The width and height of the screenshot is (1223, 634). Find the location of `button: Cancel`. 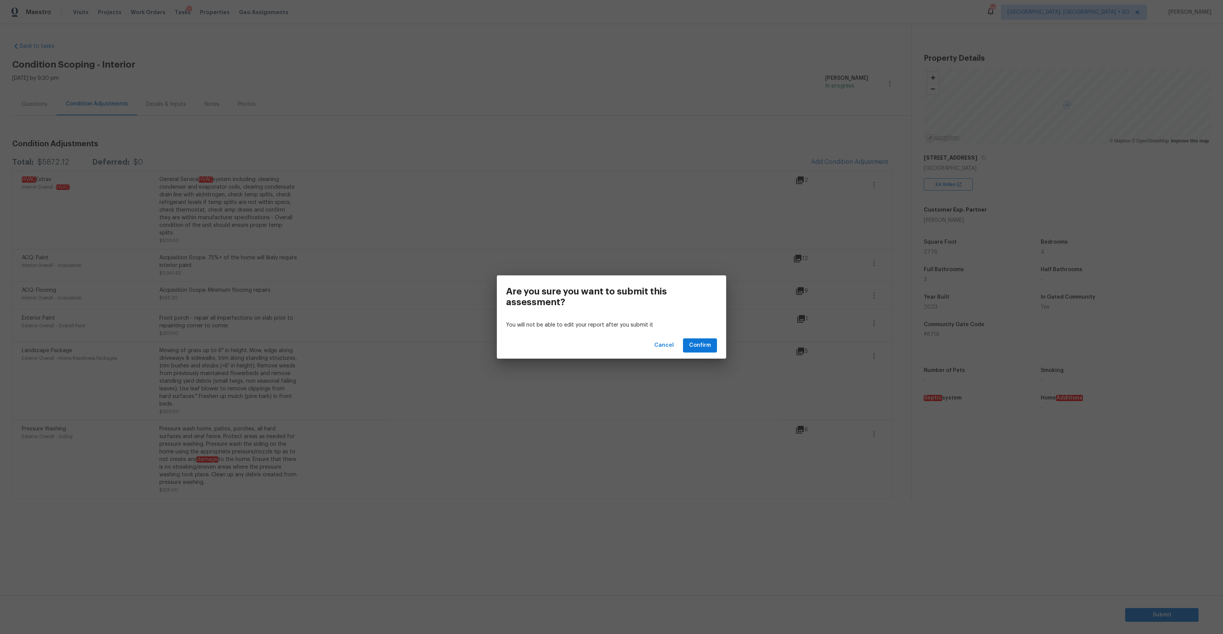

button: Cancel is located at coordinates (664, 345).